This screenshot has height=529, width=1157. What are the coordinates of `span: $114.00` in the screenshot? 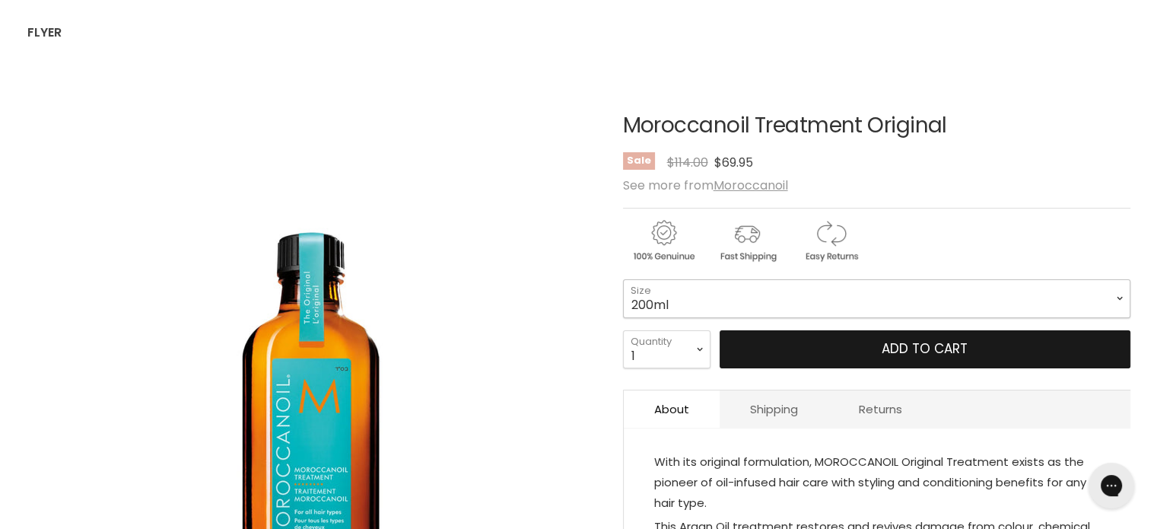 It's located at (688, 162).